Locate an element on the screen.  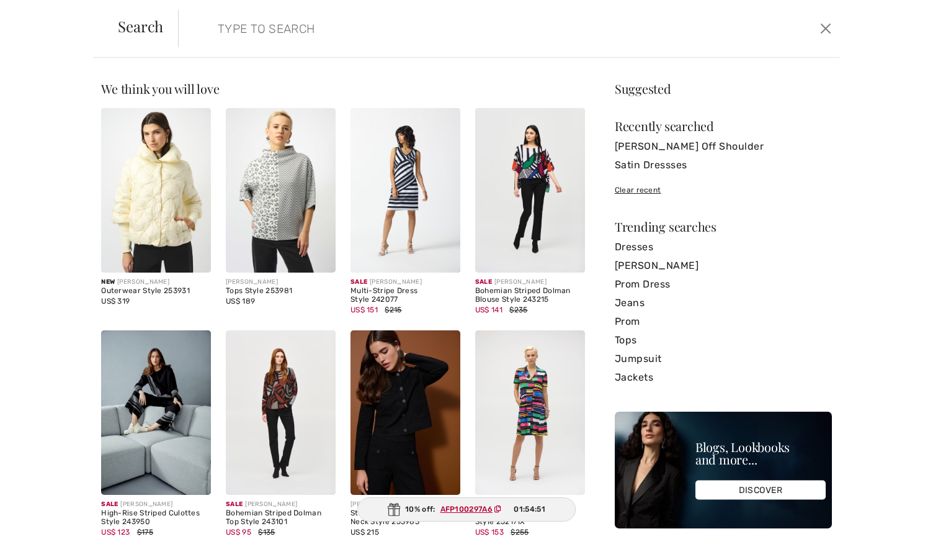
a: Multi-Stripe Dress Style 242077. Midnight blue/off white is located at coordinates (405, 190).